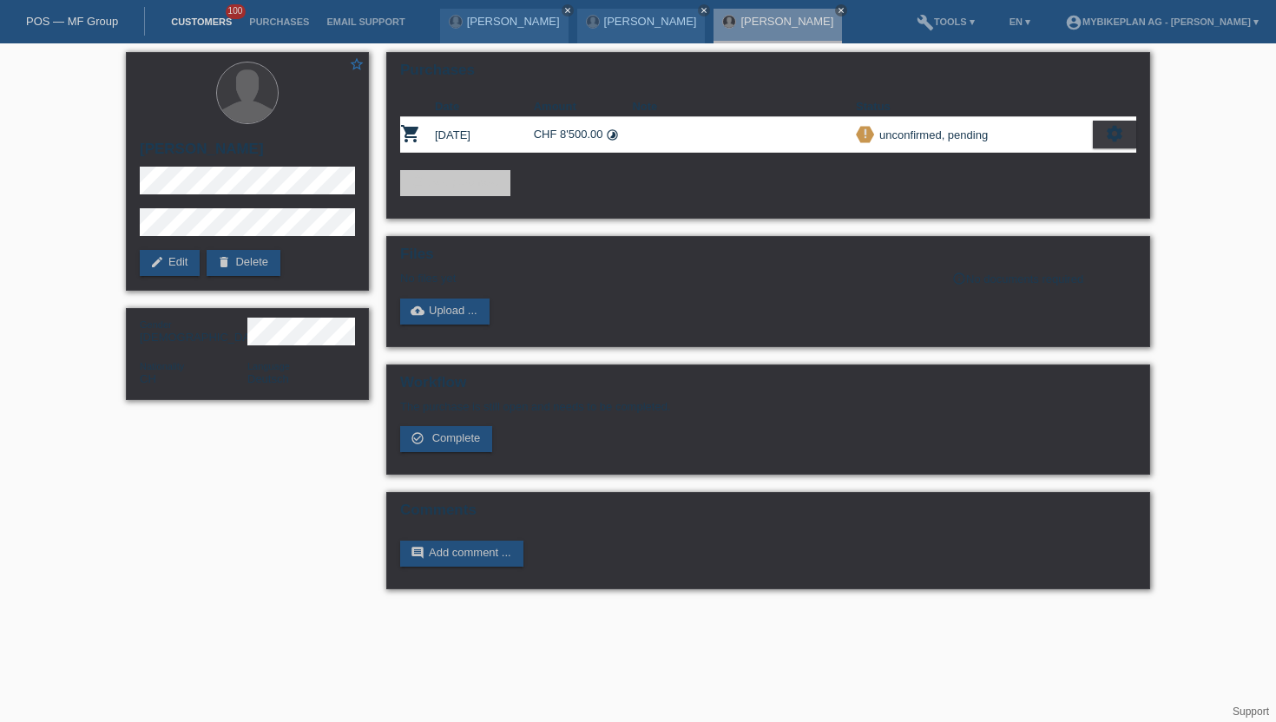 This screenshot has width=1276, height=722. What do you see at coordinates (1114, 134) in the screenshot?
I see `i: settings` at bounding box center [1114, 134].